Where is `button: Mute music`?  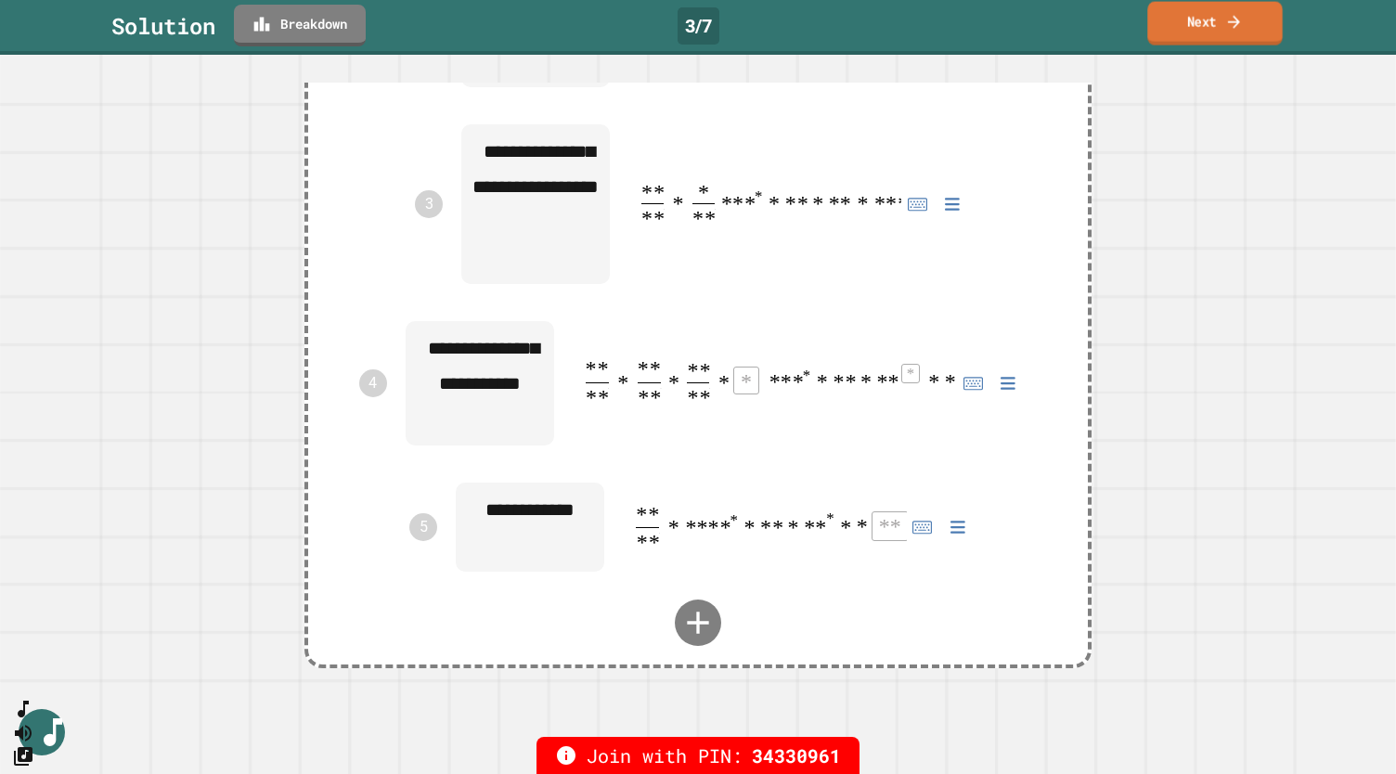
button: Mute music is located at coordinates (23, 732).